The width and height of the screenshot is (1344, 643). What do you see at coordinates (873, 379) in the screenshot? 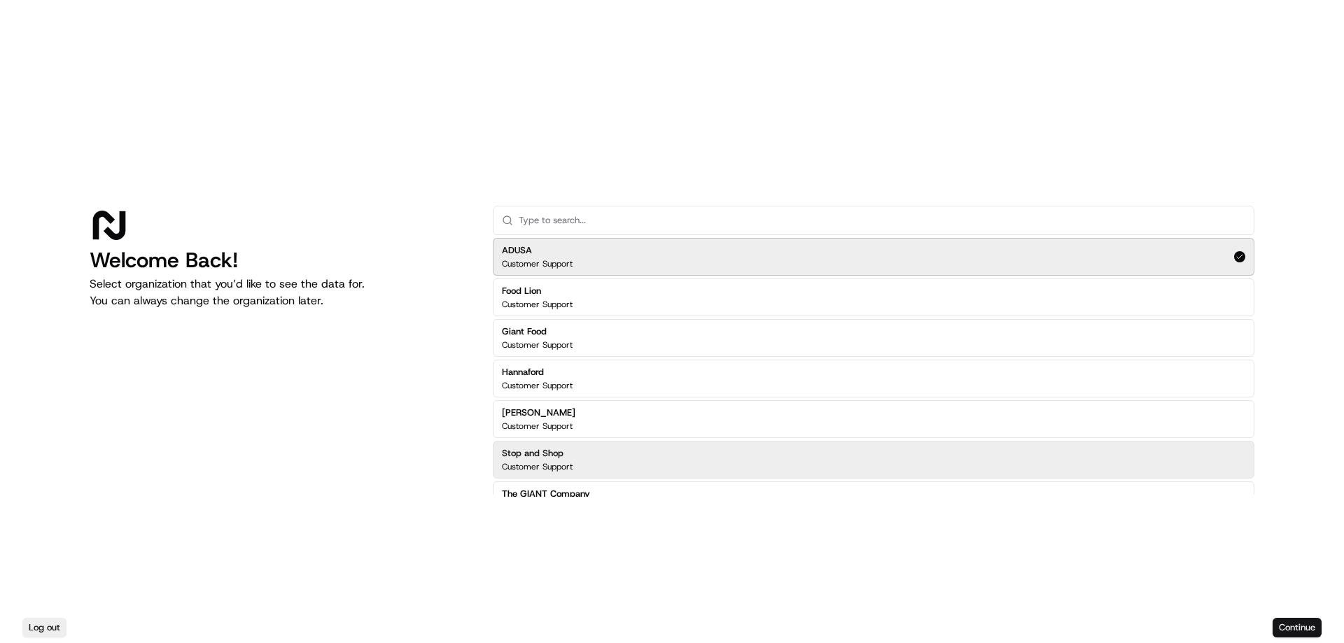
I see `div: Suggestions` at bounding box center [873, 379].